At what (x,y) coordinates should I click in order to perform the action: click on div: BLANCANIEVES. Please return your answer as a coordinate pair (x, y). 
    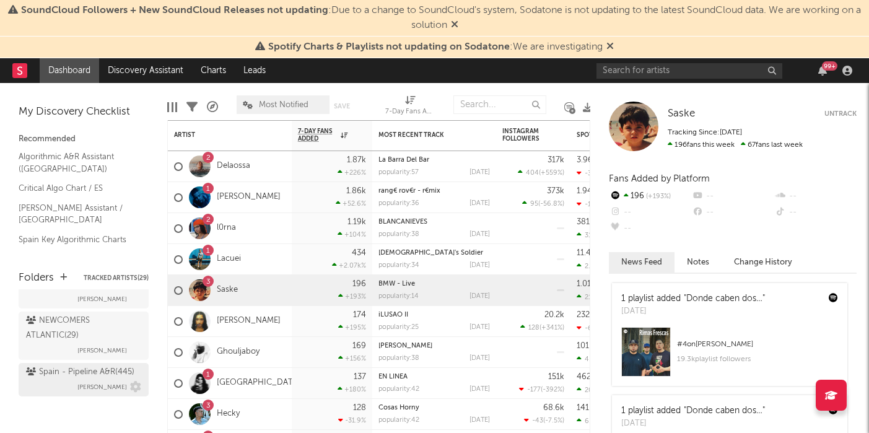
    Looking at the image, I should click on (434, 222).